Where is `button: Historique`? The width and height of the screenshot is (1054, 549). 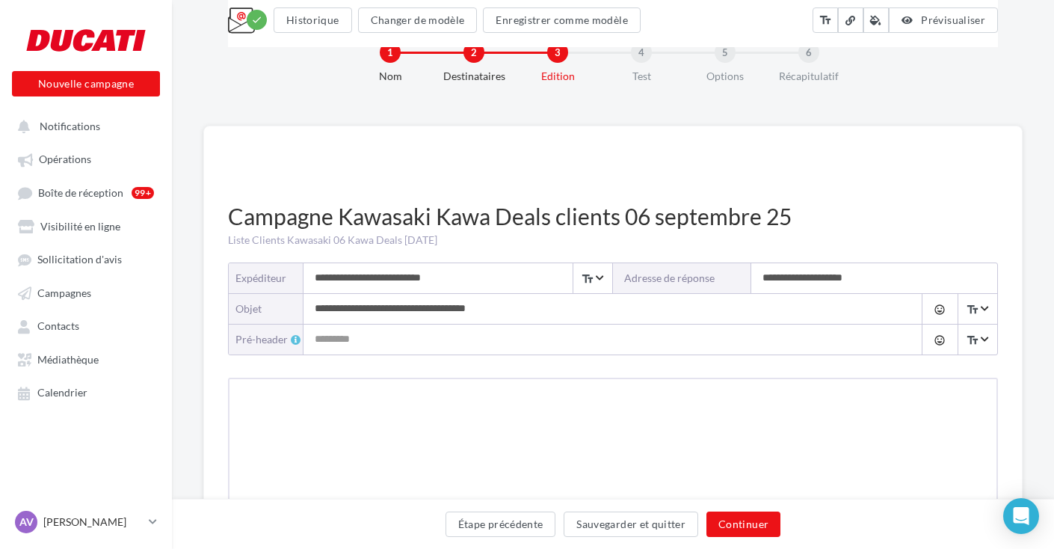 button: Historique is located at coordinates (312, 20).